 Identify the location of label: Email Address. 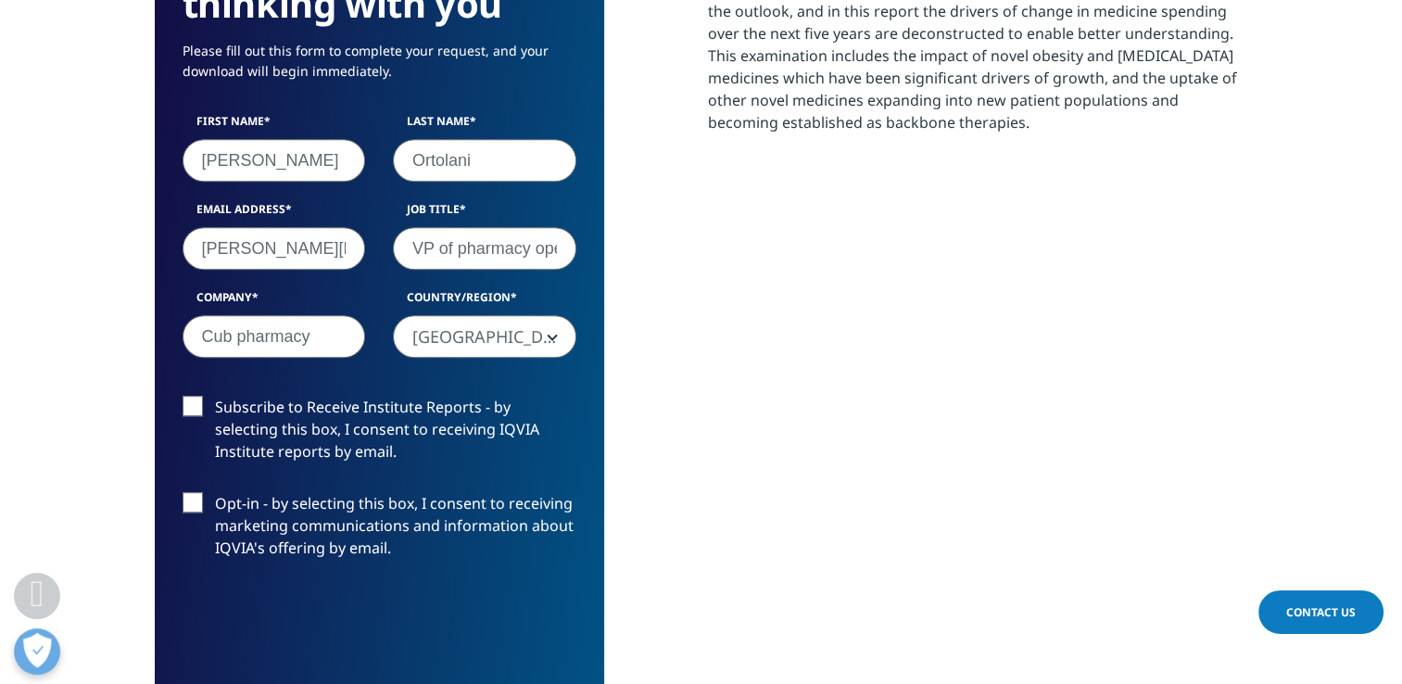
(274, 214).